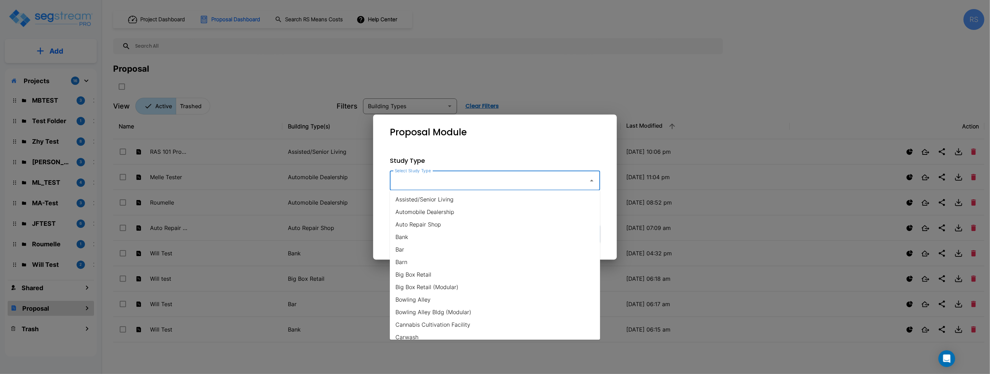 The image size is (990, 374). What do you see at coordinates (428, 132) in the screenshot?
I see `p: Proposal Module` at bounding box center [428, 132].